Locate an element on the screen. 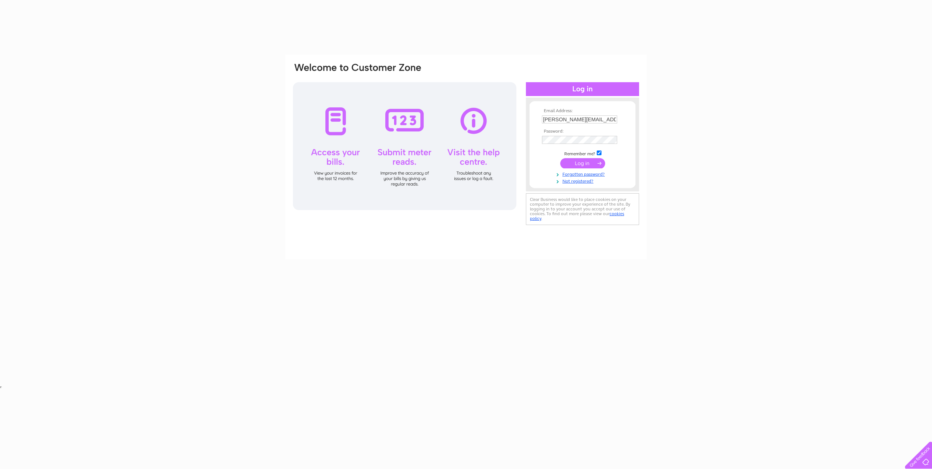 The width and height of the screenshot is (932, 469). a: Not registered? is located at coordinates (583, 180).